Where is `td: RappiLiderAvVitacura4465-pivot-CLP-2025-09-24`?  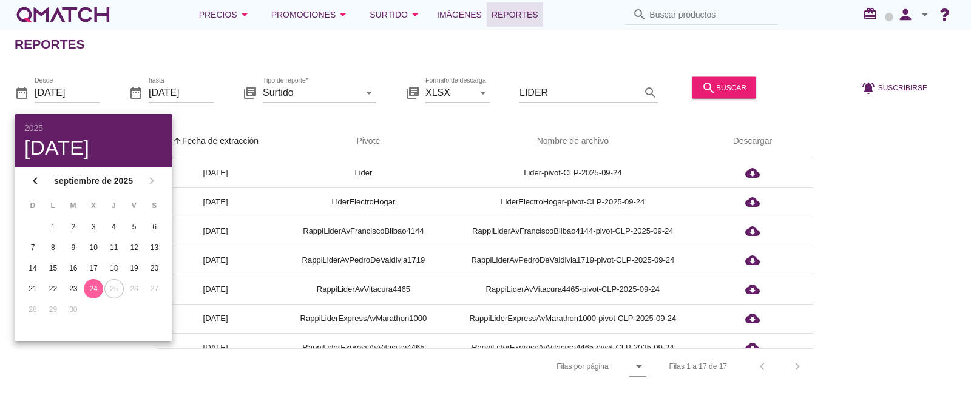
td: RappiLiderAvVitacura4465-pivot-CLP-2025-09-24 is located at coordinates (573, 290).